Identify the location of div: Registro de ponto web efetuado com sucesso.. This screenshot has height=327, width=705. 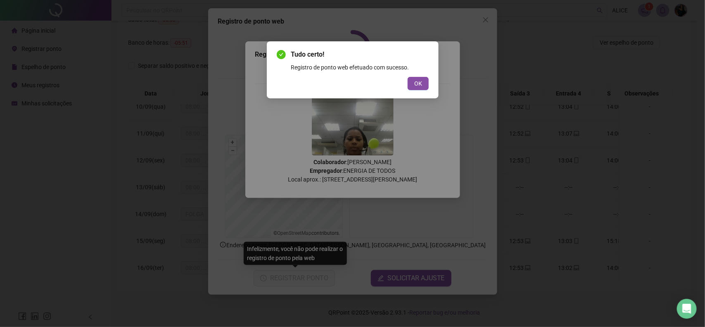
(360, 67).